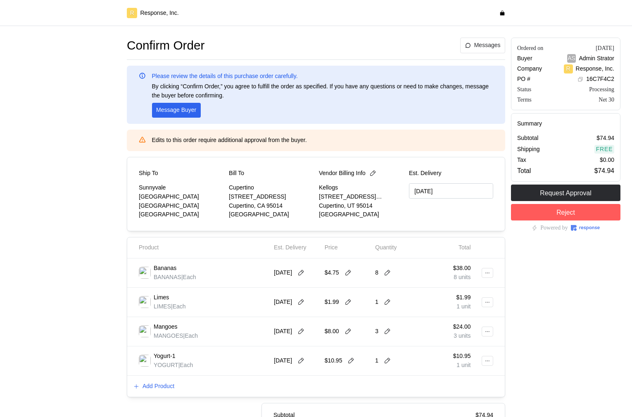 The width and height of the screenshot is (632, 417). I want to click on p: Reject, so click(565, 212).